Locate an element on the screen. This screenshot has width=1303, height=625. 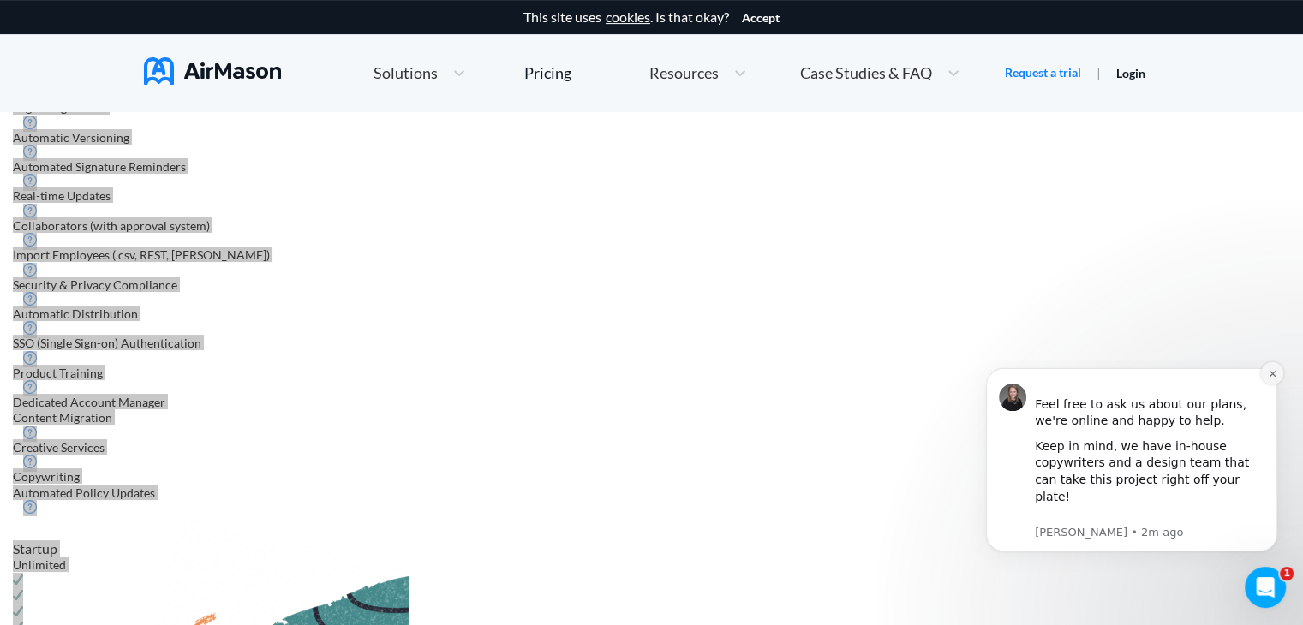
div: Send us a message is located at coordinates (160, 323).